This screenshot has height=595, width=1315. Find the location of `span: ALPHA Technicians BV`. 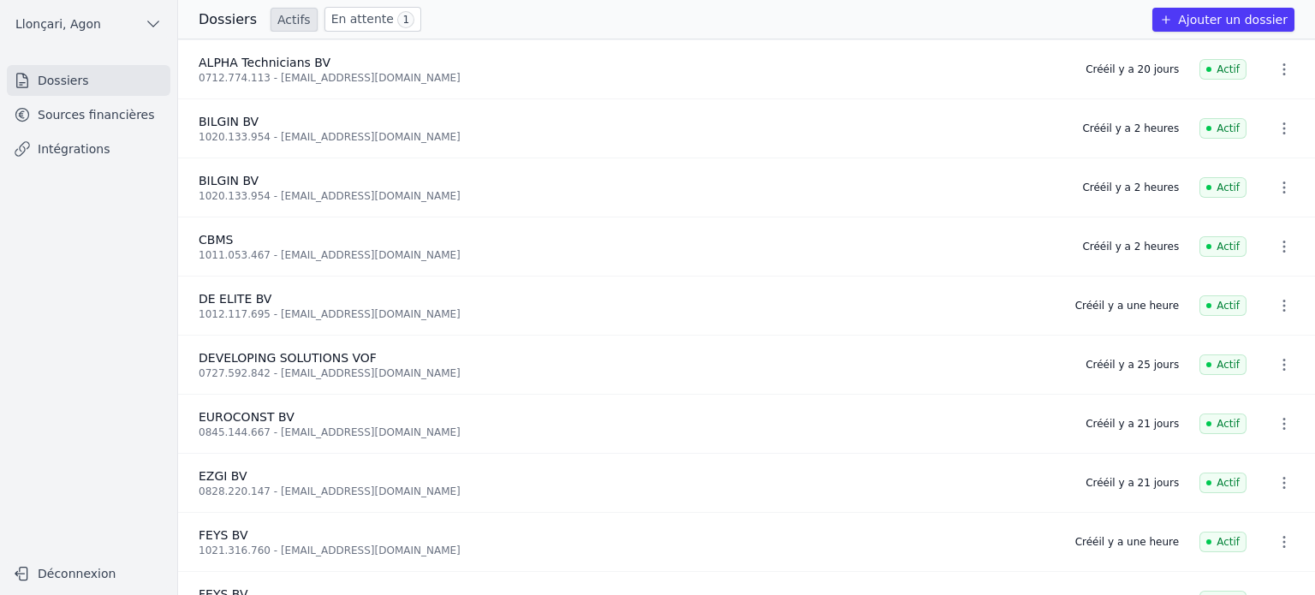

span: ALPHA Technicians BV is located at coordinates (264, 62).